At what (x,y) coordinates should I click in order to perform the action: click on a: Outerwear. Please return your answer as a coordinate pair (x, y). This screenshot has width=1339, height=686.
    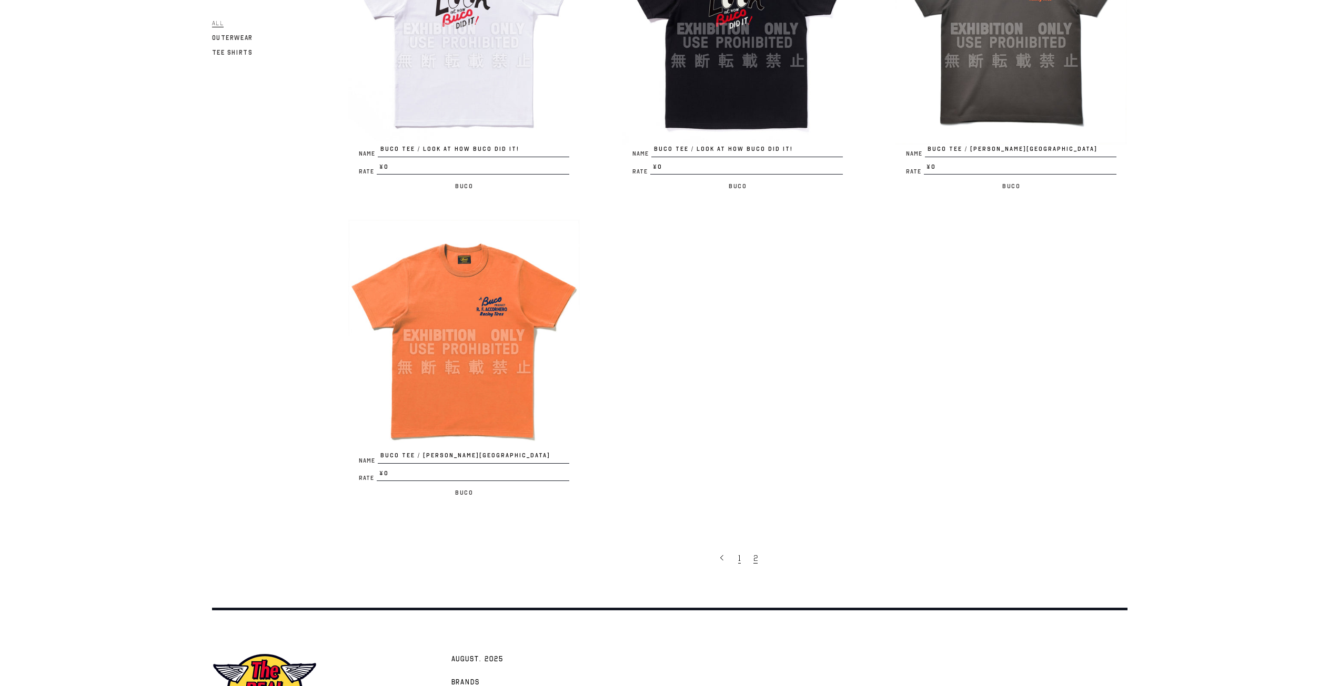
    Looking at the image, I should click on (232, 38).